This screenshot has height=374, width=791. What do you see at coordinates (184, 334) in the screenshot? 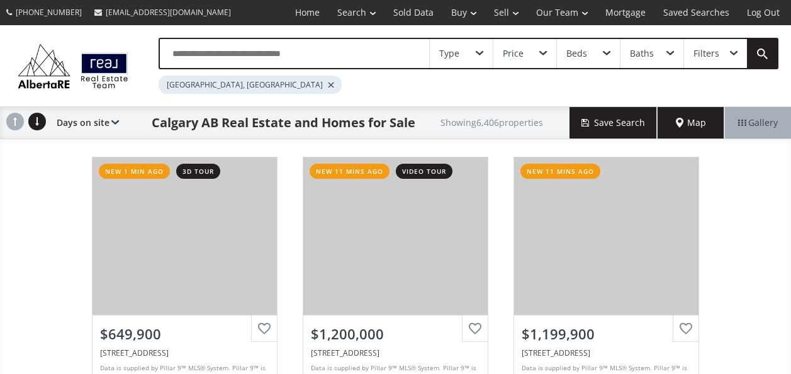
I see `div: $649,900` at bounding box center [184, 334].